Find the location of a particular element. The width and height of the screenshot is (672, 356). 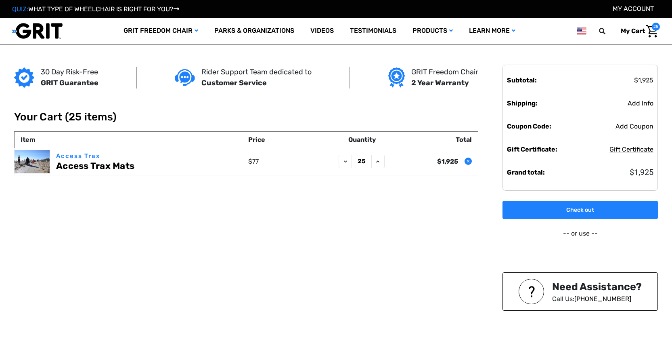

strong: Subtotal: is located at coordinates (522, 80).